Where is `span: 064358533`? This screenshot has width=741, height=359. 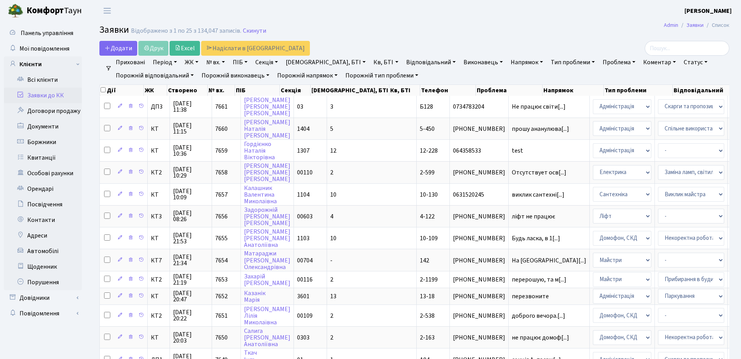
span: 064358533 is located at coordinates (479, 151).